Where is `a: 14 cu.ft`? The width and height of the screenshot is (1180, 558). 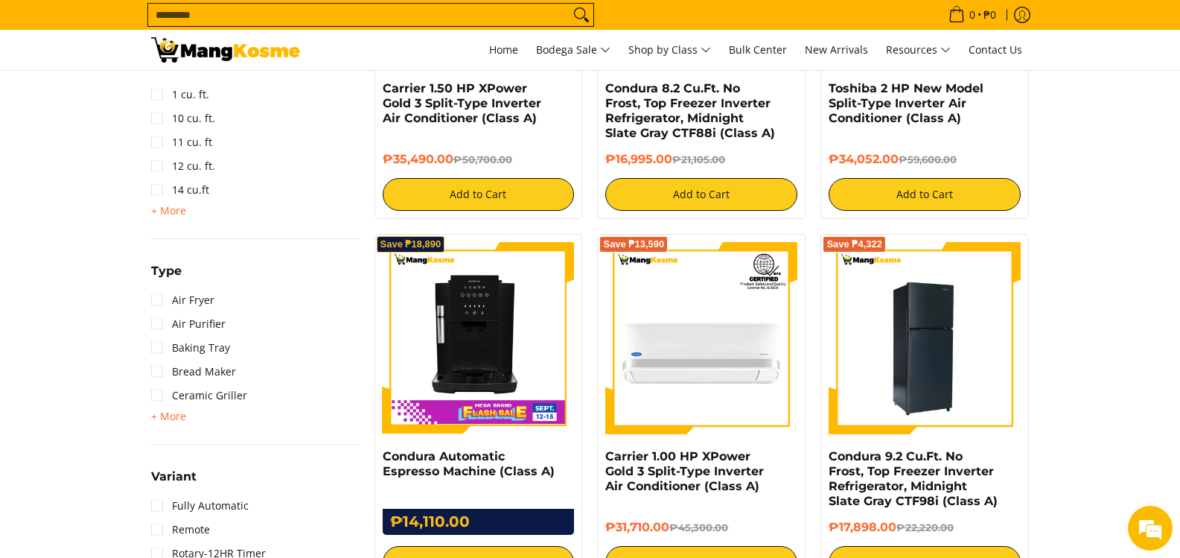
a: 14 cu.ft is located at coordinates (180, 190).